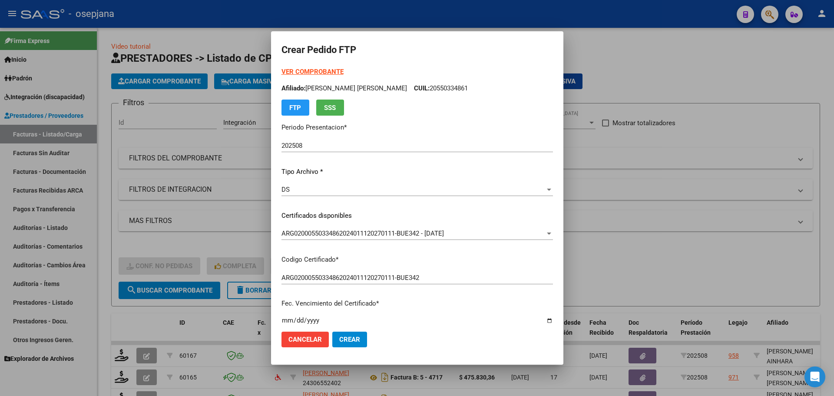 The image size is (834, 396). What do you see at coordinates (417, 259) in the screenshot?
I see `p: Codigo Certificado` at bounding box center [417, 259].